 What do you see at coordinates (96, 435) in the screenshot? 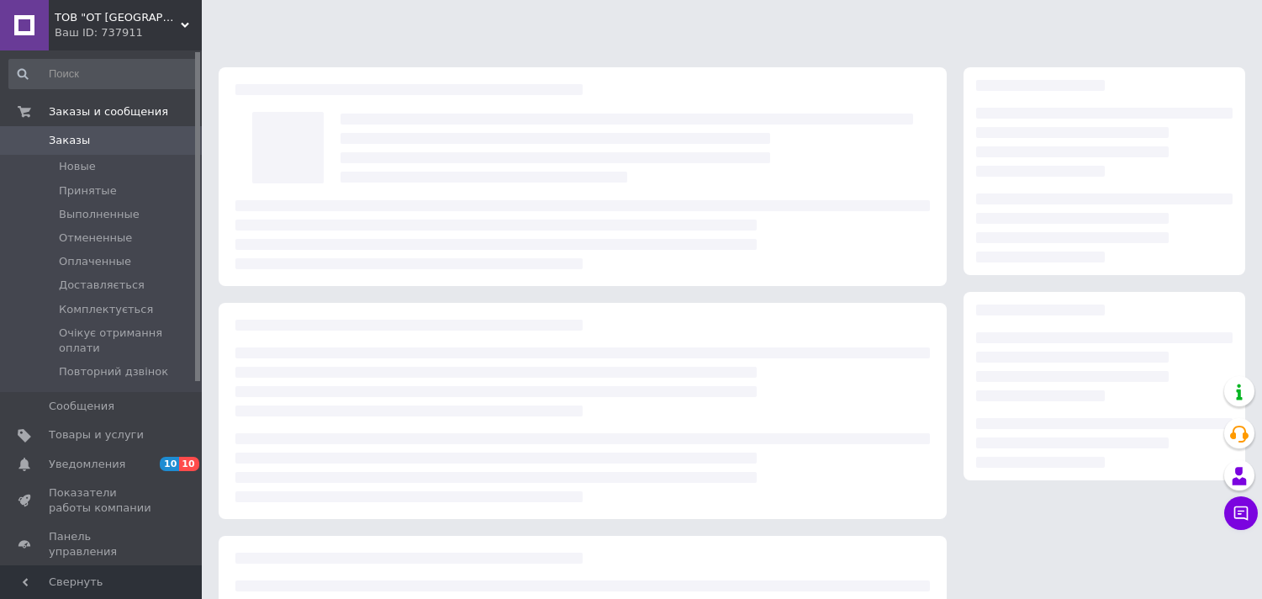
I see `span: Товары и услуги` at bounding box center [96, 435].